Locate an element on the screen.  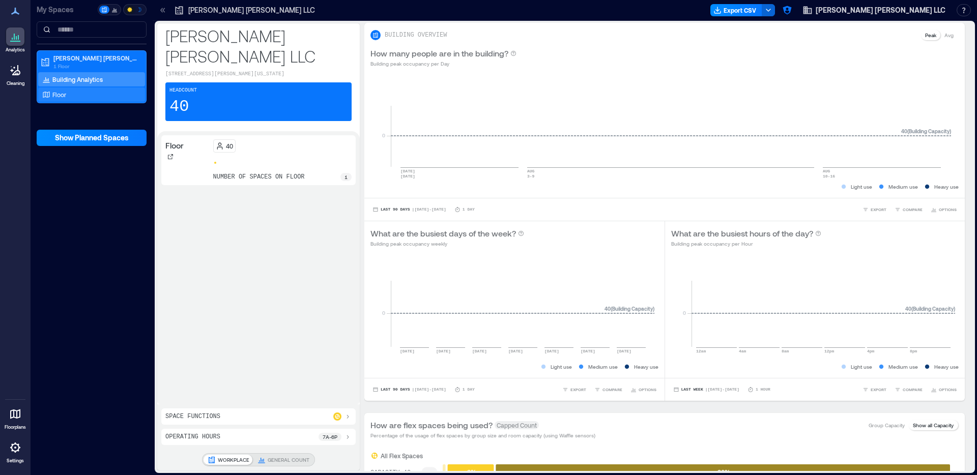
text: 12am is located at coordinates (701, 351).